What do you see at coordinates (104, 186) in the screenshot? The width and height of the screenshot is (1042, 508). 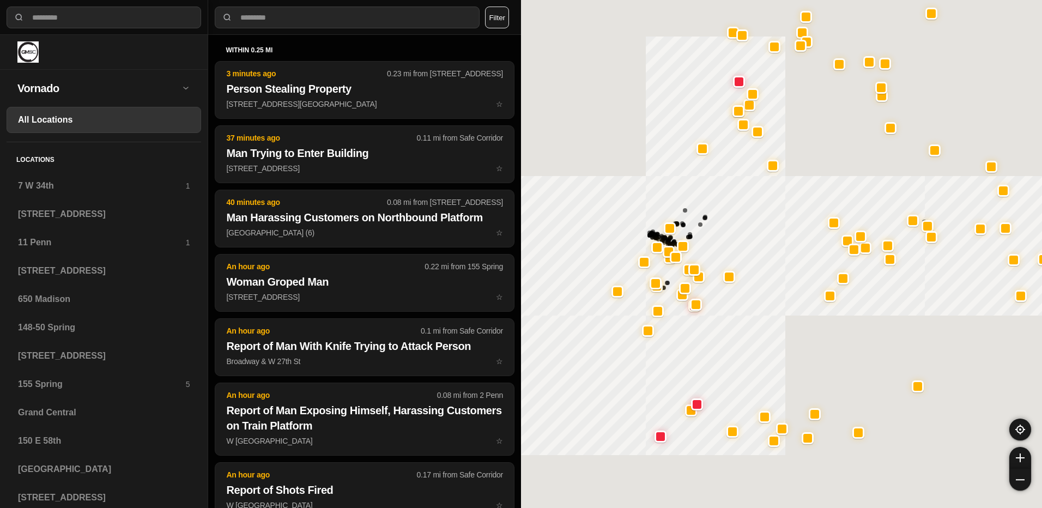 I see `a: 7 W 34th1` at bounding box center [104, 186].